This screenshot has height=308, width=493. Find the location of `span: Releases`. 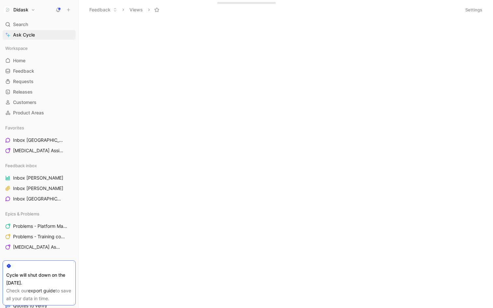

span: Releases is located at coordinates (23, 92).